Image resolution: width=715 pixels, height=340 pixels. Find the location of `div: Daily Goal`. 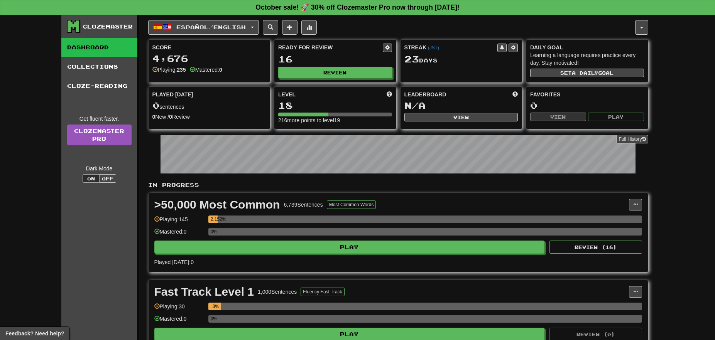

div: Daily Goal is located at coordinates (587, 47).